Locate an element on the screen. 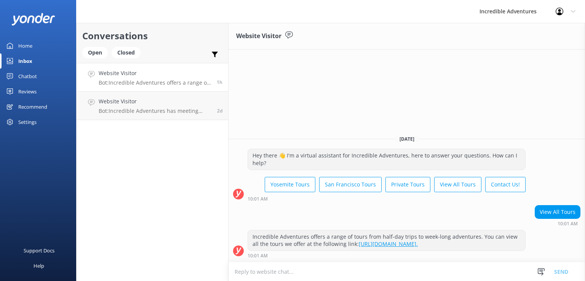  a: Closed is located at coordinates (128, 52).